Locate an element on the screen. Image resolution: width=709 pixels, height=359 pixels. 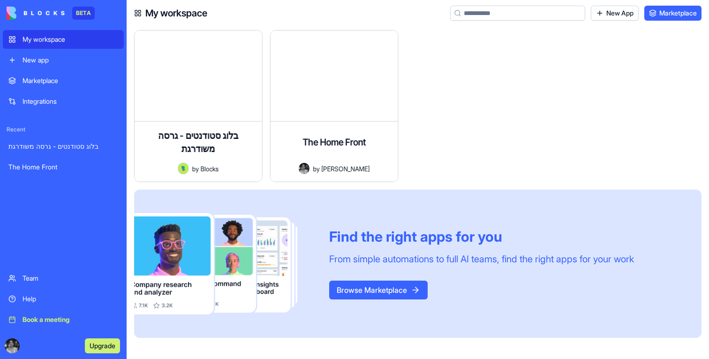
h4: My workspace is located at coordinates (176, 13).